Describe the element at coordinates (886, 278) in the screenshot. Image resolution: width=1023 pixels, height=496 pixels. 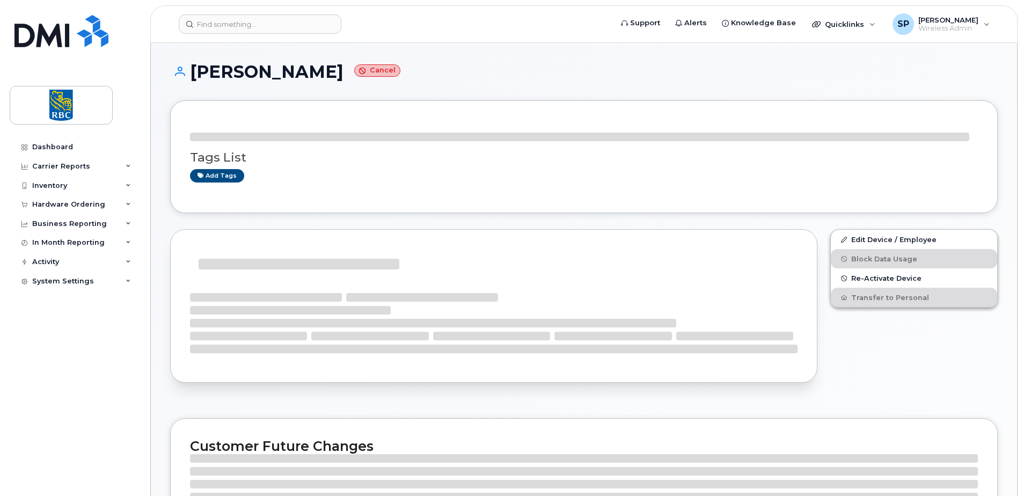
I see `span: Re-Activate Device` at that location.